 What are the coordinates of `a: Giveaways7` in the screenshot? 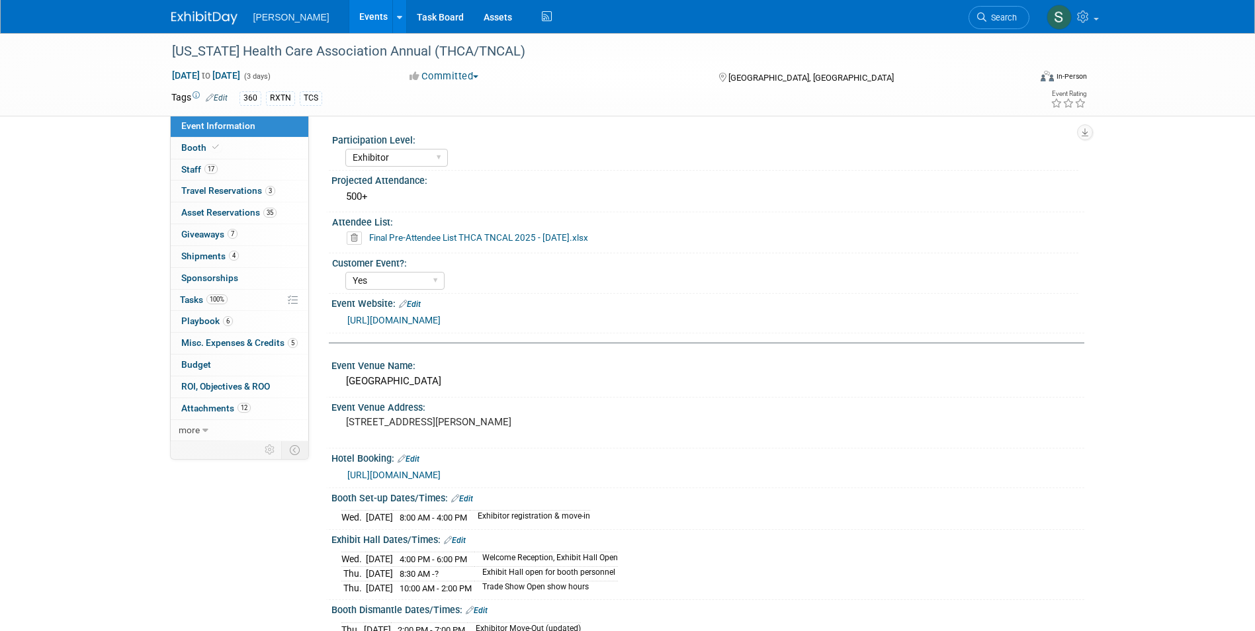 It's located at (239, 235).